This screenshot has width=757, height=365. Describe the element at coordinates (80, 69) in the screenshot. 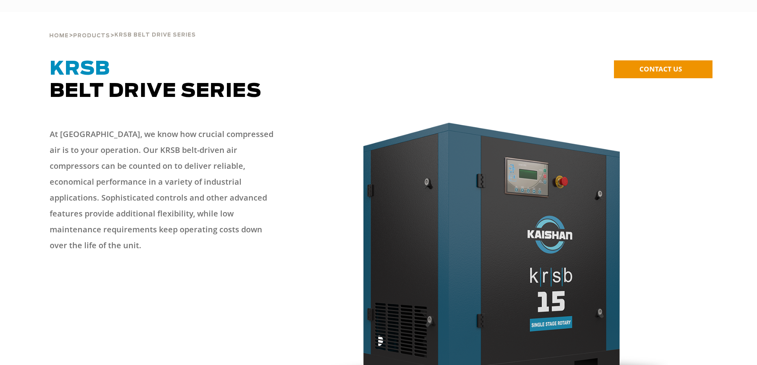

I see `span: KRSB` at that location.